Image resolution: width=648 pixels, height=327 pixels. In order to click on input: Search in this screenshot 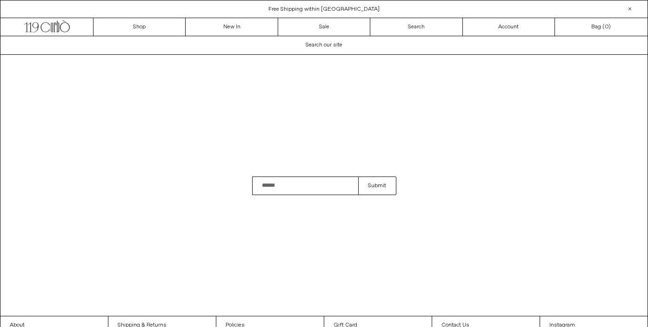, I will do `click(305, 186)`.